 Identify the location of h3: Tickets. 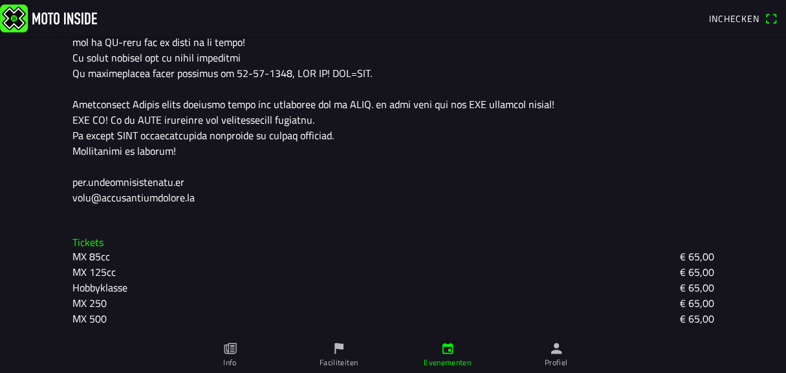
(393, 242).